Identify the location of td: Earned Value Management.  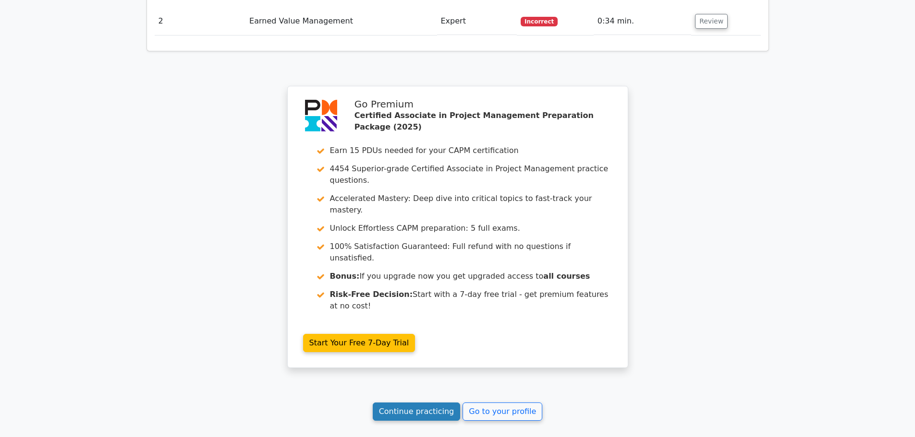
(341, 21).